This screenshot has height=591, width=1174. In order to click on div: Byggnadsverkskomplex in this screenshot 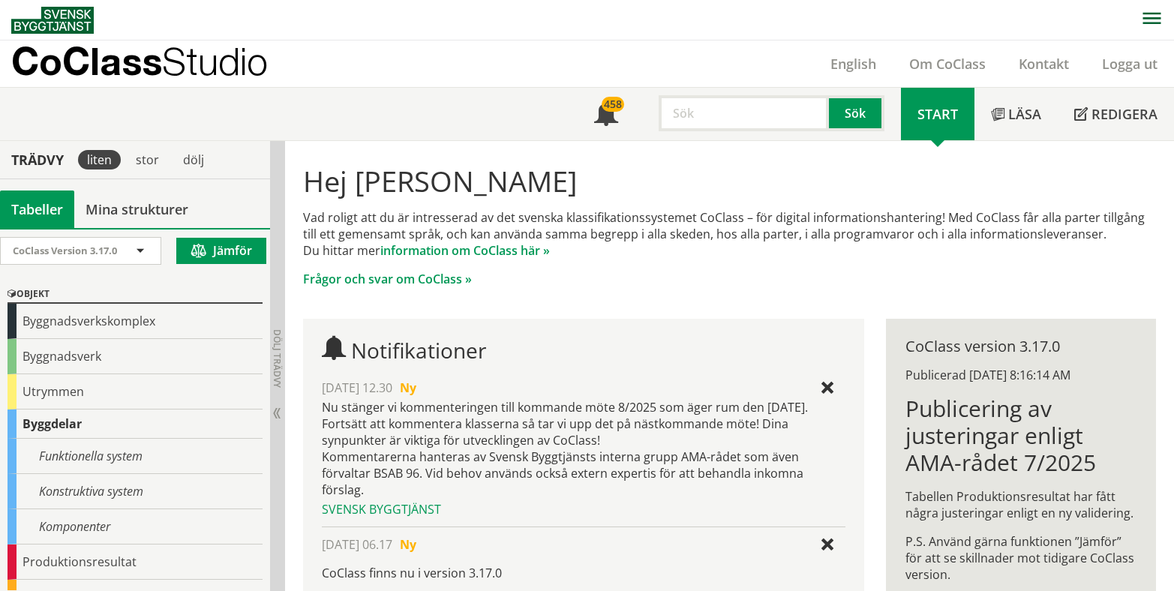, I will do `click(135, 321)`.